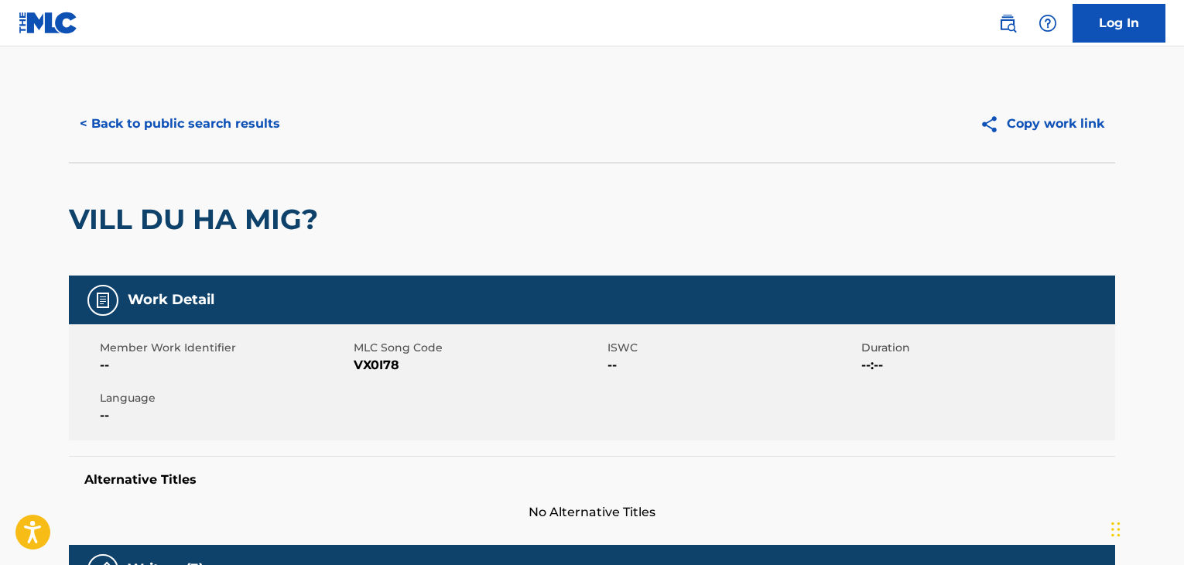 Image resolution: width=1184 pixels, height=565 pixels. What do you see at coordinates (478, 365) in the screenshot?
I see `span: VX0I78` at bounding box center [478, 365].